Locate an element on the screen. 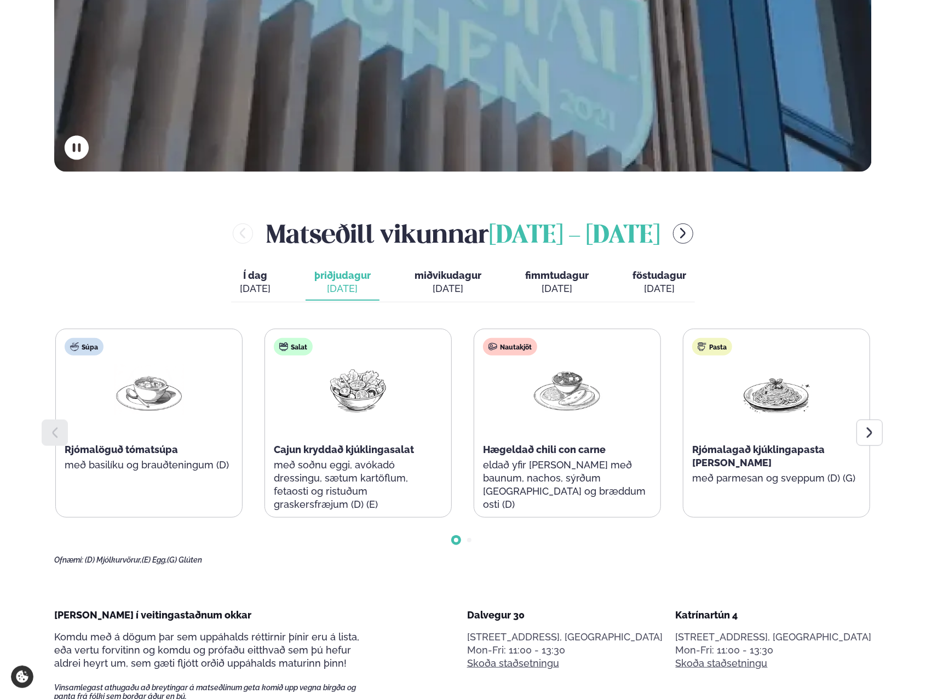 Image resolution: width=926 pixels, height=699 pixels. span: miðvikudagur is located at coordinates (448, 275).